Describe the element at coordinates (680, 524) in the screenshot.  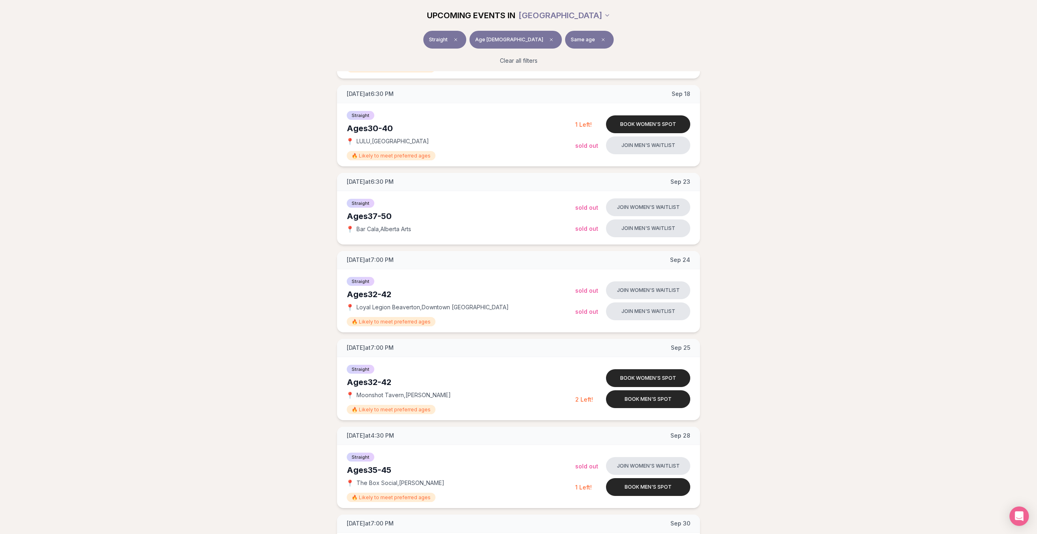
I see `span: Sep 30` at that location.